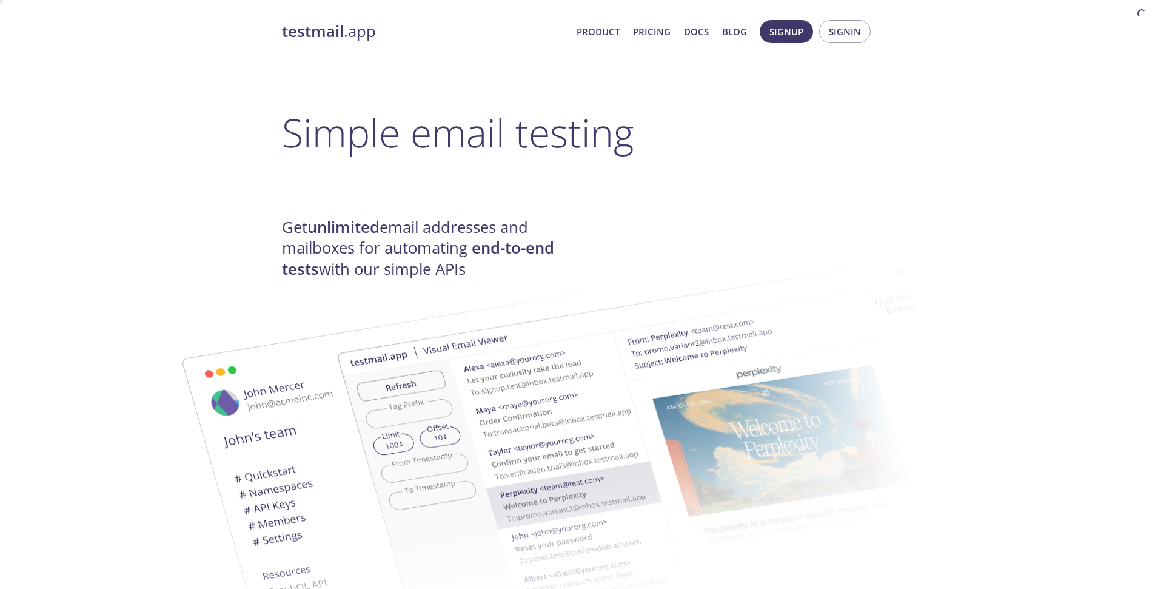 This screenshot has width=1155, height=589. What do you see at coordinates (598, 32) in the screenshot?
I see `a: Product` at bounding box center [598, 32].